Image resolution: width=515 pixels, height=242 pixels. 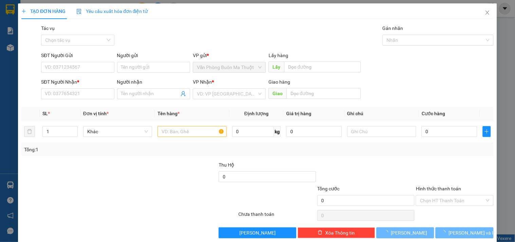 I want to click on input: 0, so click(x=314, y=131).